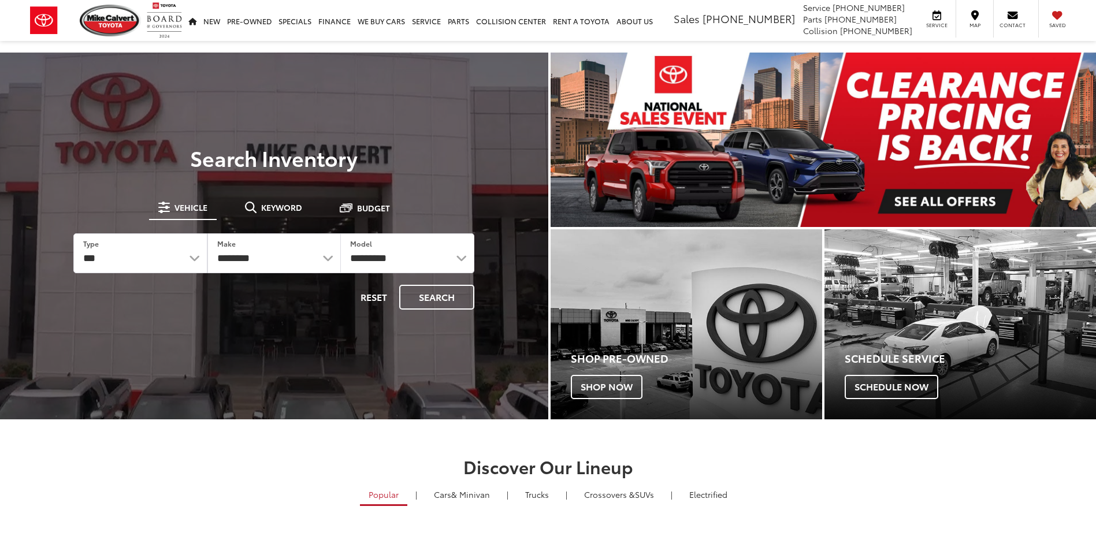 This screenshot has width=1096, height=551. What do you see at coordinates (373, 208) in the screenshot?
I see `span: Budget` at bounding box center [373, 208].